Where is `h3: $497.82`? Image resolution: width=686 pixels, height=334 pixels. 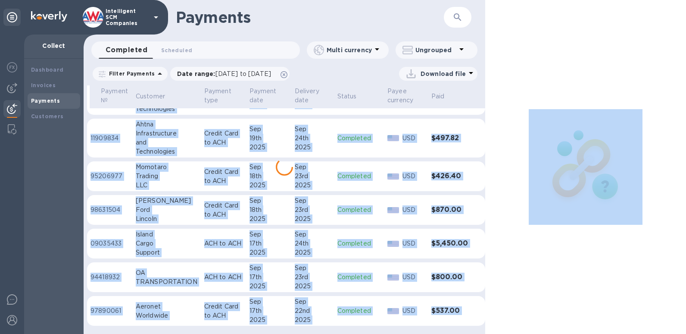
h3: $497.82 is located at coordinates (450, 138).